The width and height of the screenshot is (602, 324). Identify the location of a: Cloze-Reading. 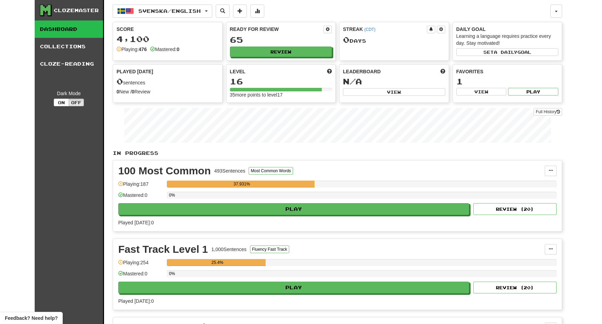
(69, 64).